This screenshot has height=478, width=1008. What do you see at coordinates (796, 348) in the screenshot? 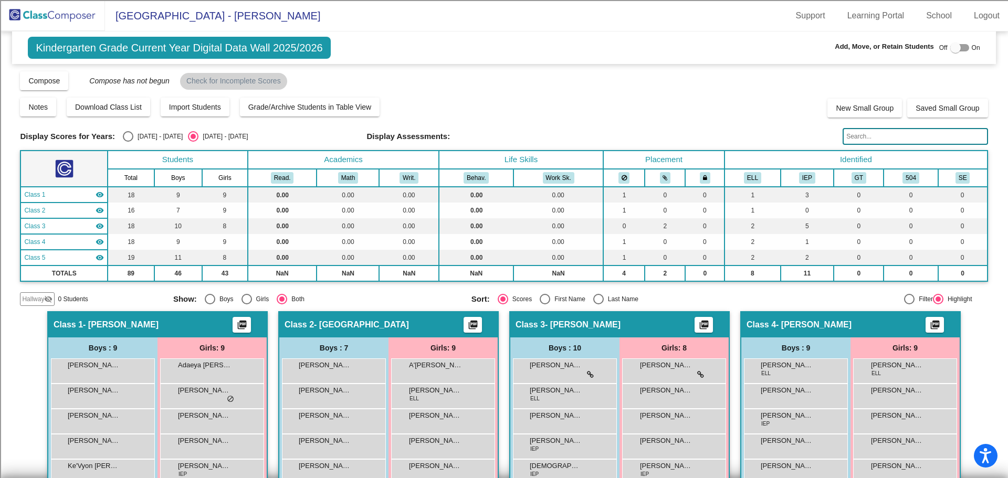
I see `div: Boys : 9` at bounding box center [796, 348].